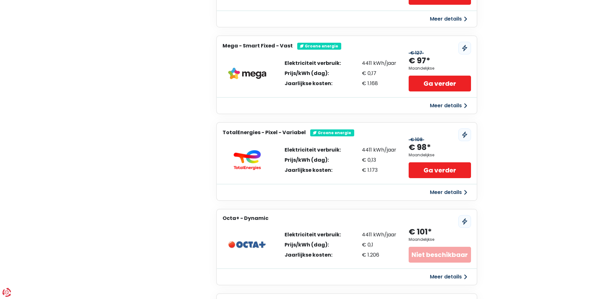  What do you see at coordinates (247, 245) in the screenshot?
I see `img: Octa` at bounding box center [247, 245].